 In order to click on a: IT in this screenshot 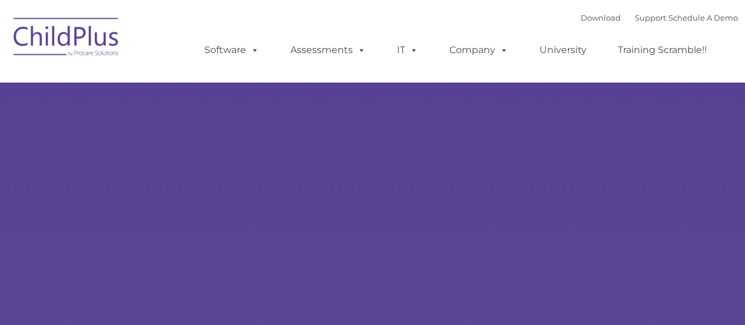, I will do `click(408, 50)`.